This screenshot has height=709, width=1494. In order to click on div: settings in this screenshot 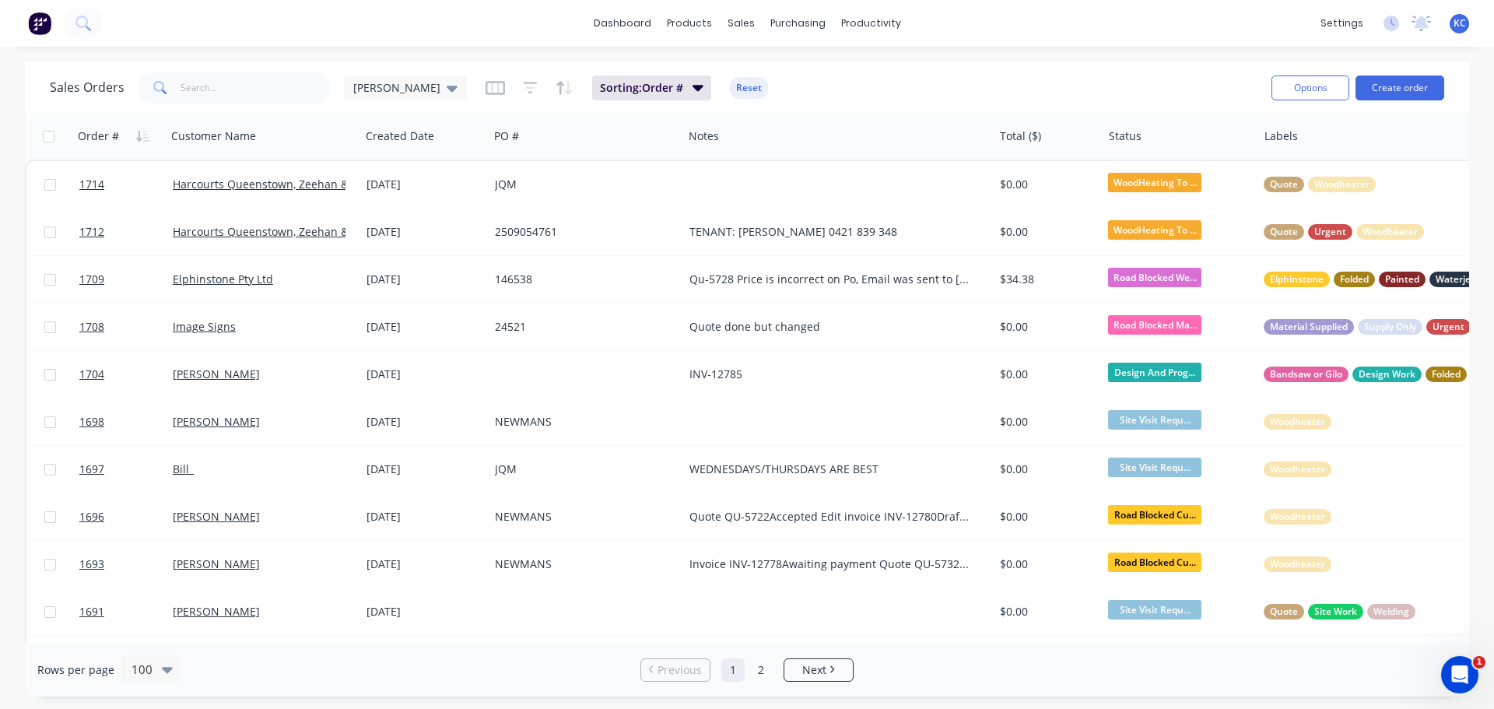, I will do `click(1342, 23)`.